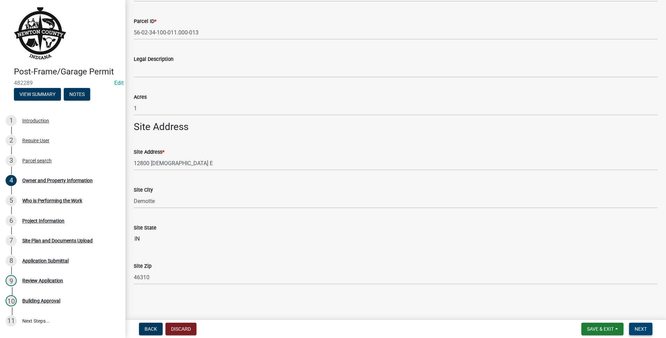 This screenshot has width=666, height=338. Describe the element at coordinates (119, 83) in the screenshot. I see `wm-modal-confirm: Edit Application Number` at that location.